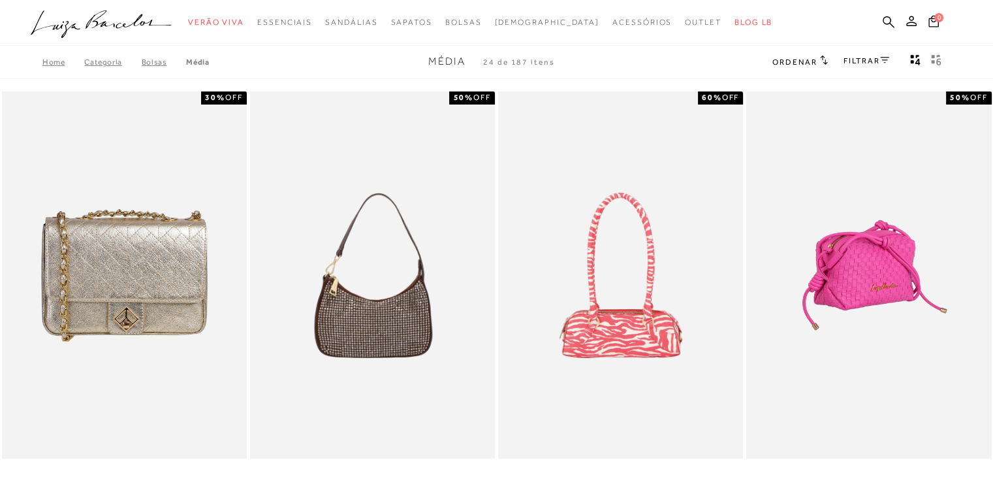 The image size is (993, 477). What do you see at coordinates (464, 22) in the screenshot?
I see `span: Bolsas` at bounding box center [464, 22].